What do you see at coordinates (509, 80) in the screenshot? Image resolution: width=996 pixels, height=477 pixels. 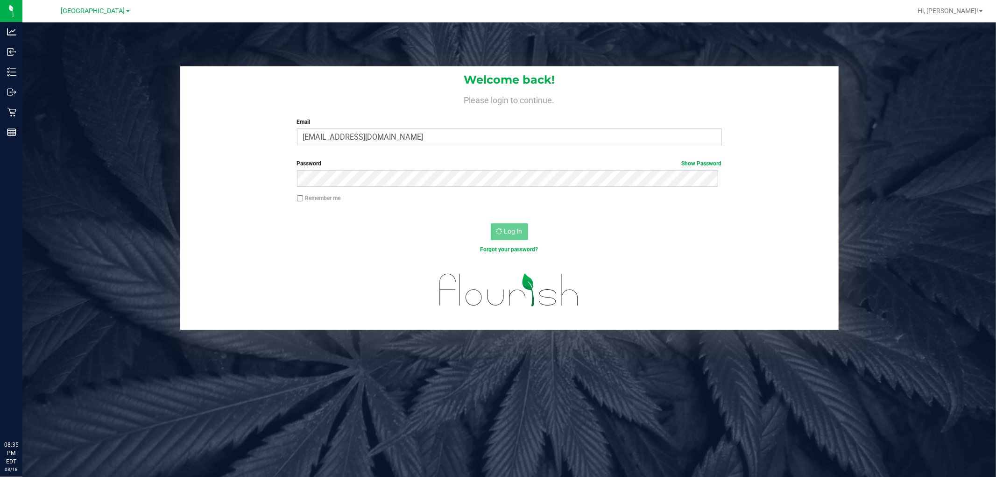 I see `h1: Welcome back!` at bounding box center [509, 80].